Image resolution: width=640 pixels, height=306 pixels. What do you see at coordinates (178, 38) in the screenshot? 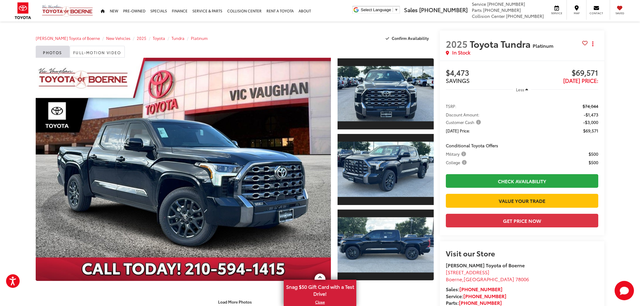
I see `span: Tundra` at bounding box center [178, 38].